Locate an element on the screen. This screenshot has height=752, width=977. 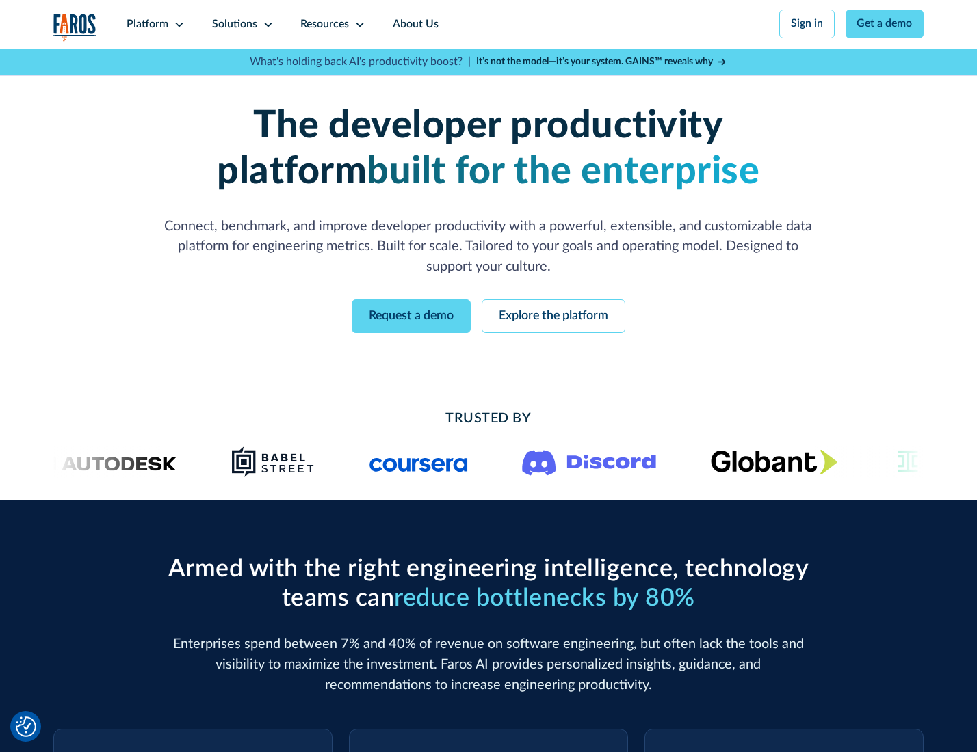
img: Globant's logo is located at coordinates (774, 462).